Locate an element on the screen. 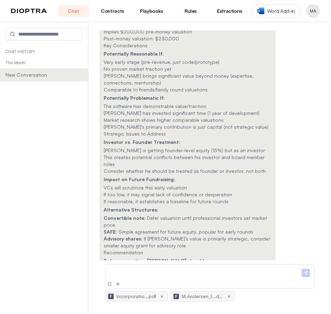 The height and width of the screenshot is (314, 331). strong: Potentially Reasonable If: is located at coordinates (134, 54).